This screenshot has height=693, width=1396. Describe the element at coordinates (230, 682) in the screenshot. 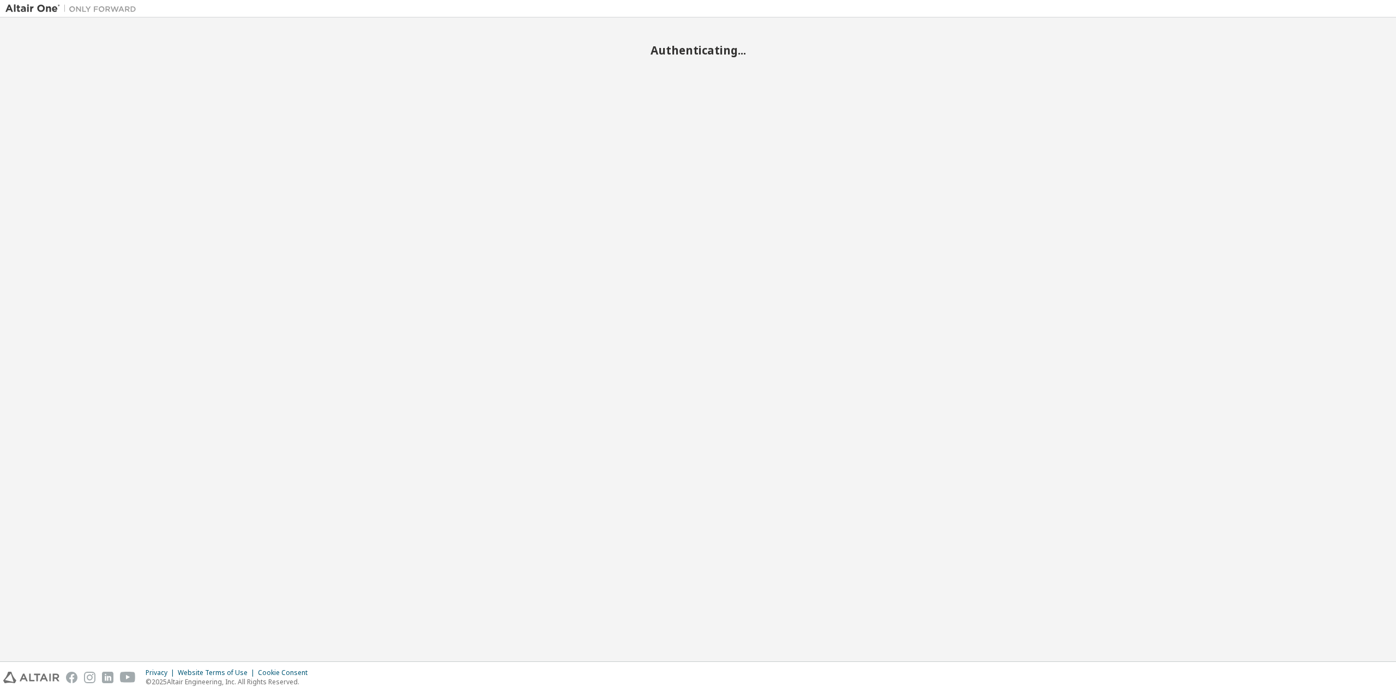

I see `p: © 2025 Altair Engineering, Inc. All Rights Reserved.` at that location.